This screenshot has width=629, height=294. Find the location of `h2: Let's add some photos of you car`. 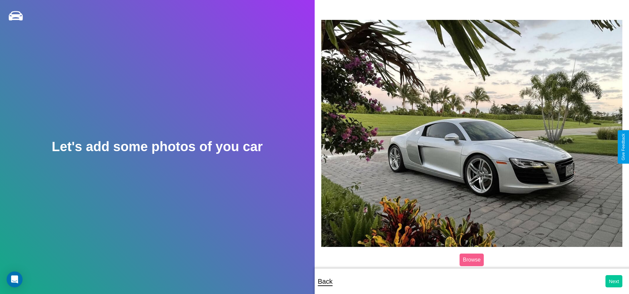

h2: Let's add some photos of you car is located at coordinates (157, 147).